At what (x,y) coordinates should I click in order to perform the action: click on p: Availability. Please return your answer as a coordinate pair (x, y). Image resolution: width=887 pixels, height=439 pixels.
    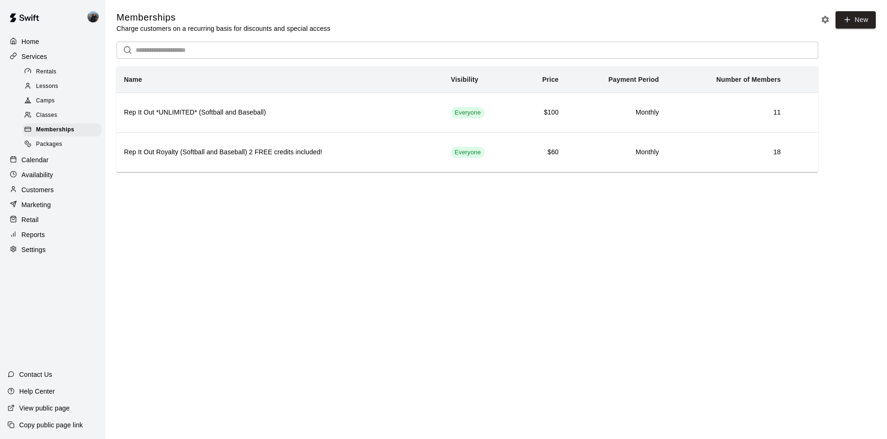
    Looking at the image, I should click on (37, 175).